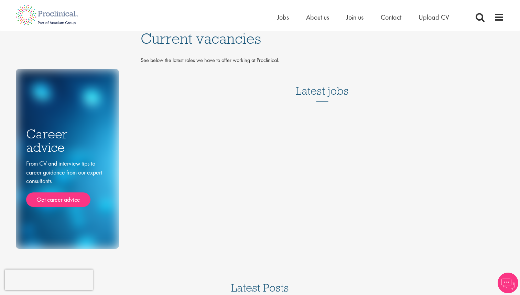 Image resolution: width=520 pixels, height=295 pixels. What do you see at coordinates (391, 17) in the screenshot?
I see `span: Contact` at bounding box center [391, 17].